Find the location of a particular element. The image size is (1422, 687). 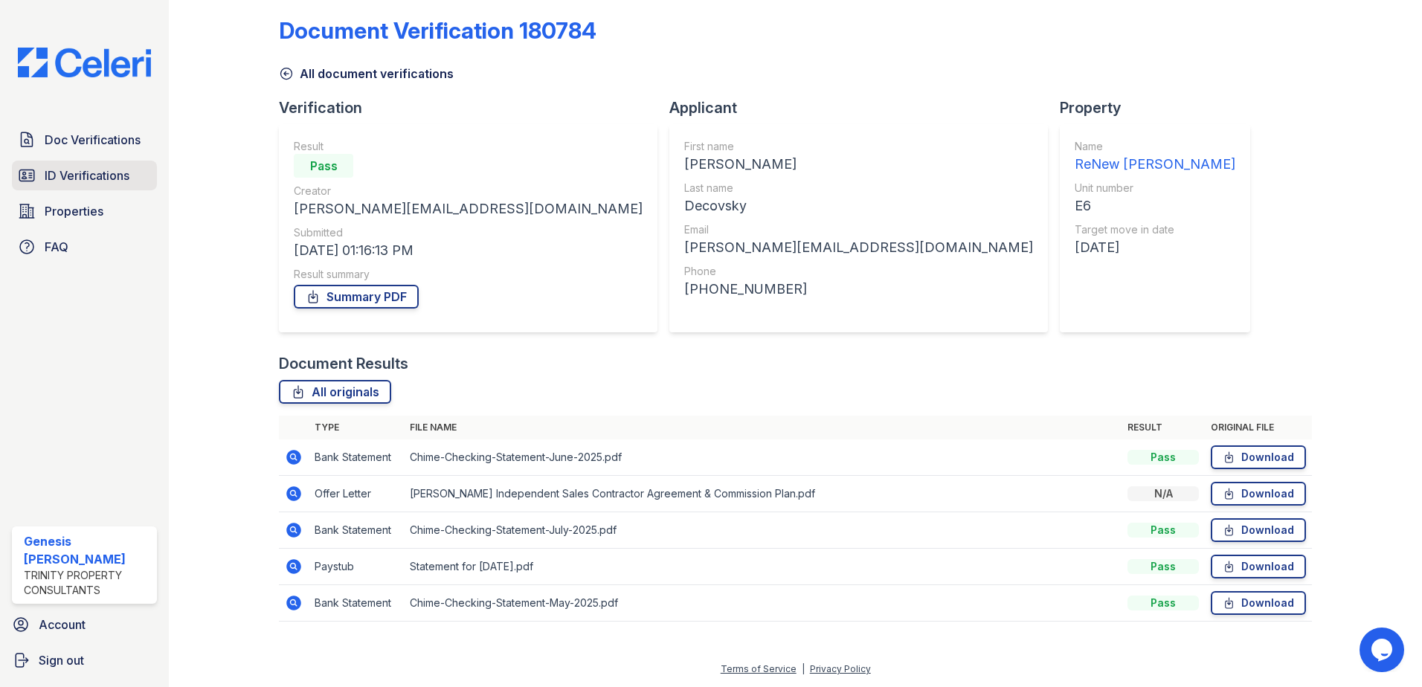

div: Document Results is located at coordinates (344, 364).